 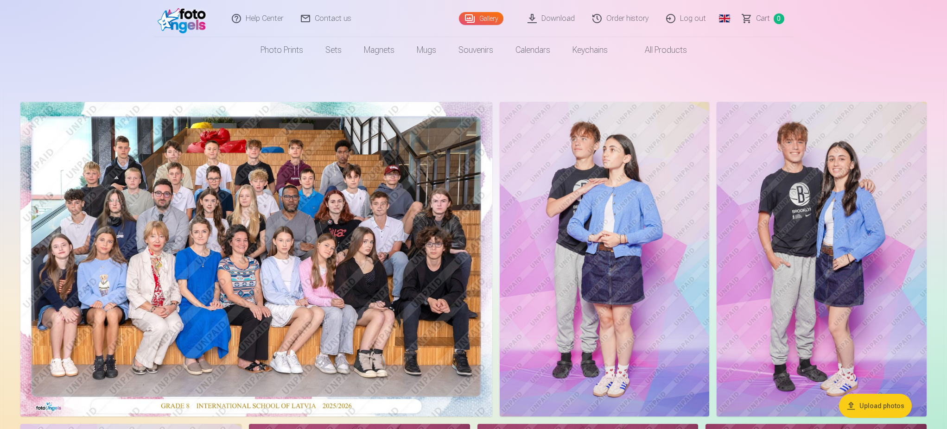 I want to click on a: Mugs, so click(x=426, y=50).